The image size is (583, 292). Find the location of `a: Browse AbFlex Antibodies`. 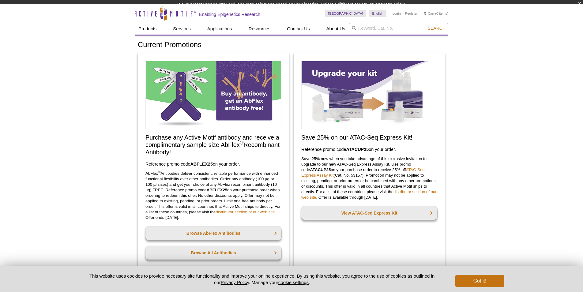

a: Browse AbFlex Antibodies is located at coordinates (213, 233).